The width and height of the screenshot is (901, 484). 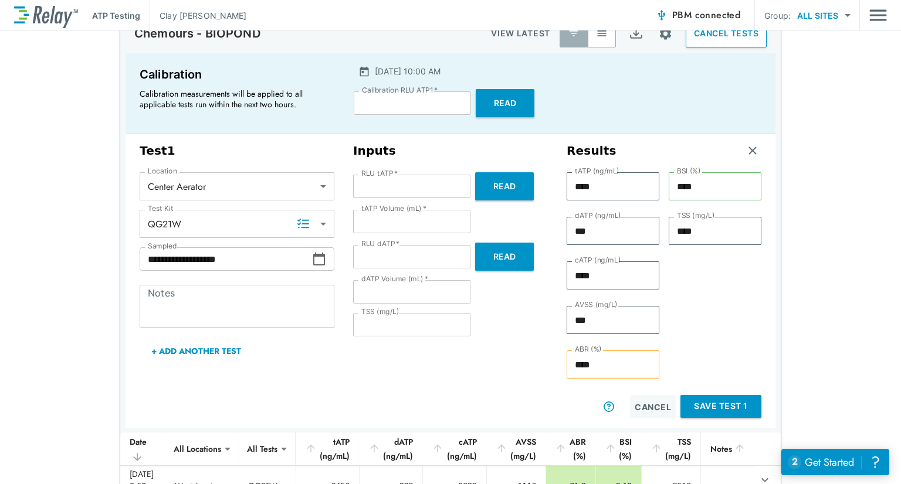 I want to click on label: RLU tATP, so click(x=379, y=174).